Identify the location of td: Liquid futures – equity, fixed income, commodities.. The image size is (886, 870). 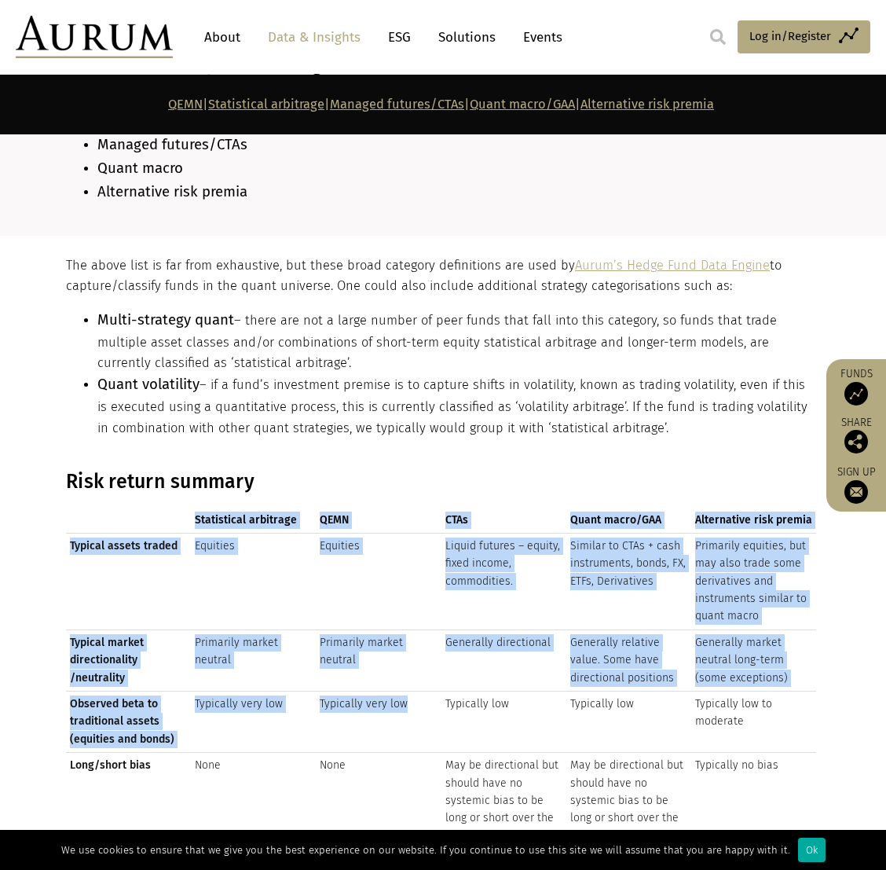
(504, 581).